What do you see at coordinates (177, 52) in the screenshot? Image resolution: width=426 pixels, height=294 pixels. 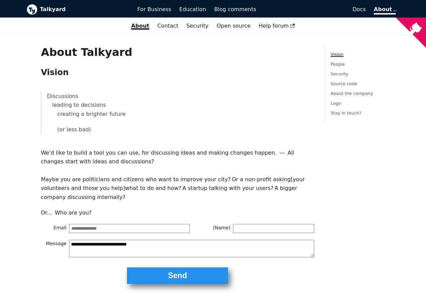 I see `h1: About Talkyard` at bounding box center [177, 52].